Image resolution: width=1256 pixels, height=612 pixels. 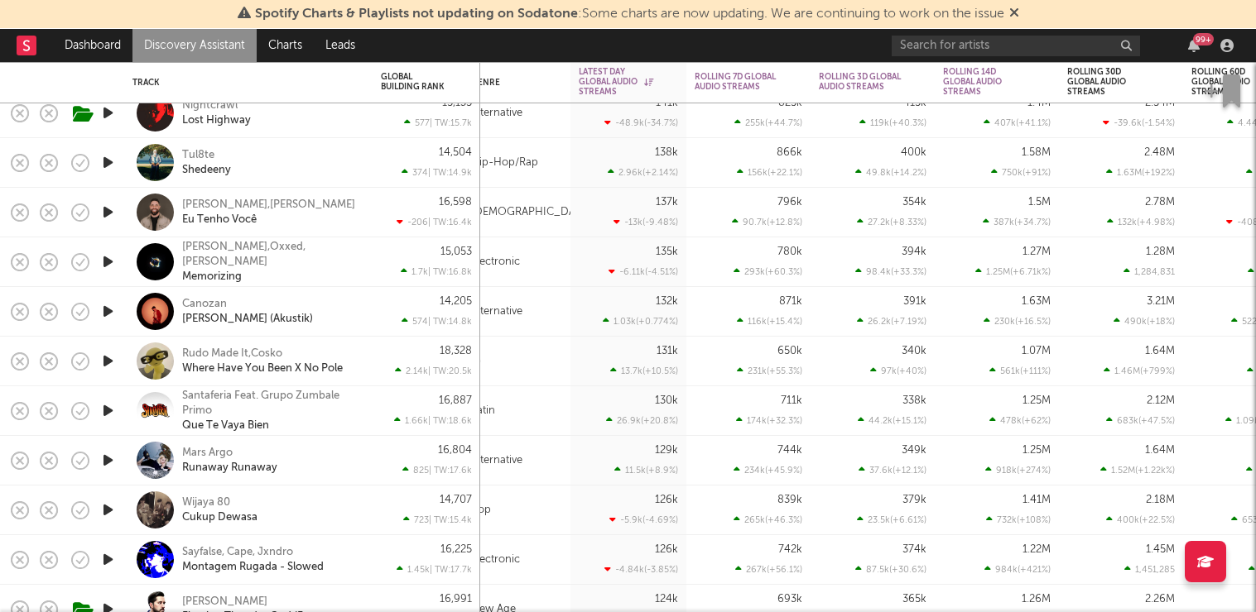 What do you see at coordinates (456, 550) in the screenshot?
I see `div: 16,225` at bounding box center [456, 550].